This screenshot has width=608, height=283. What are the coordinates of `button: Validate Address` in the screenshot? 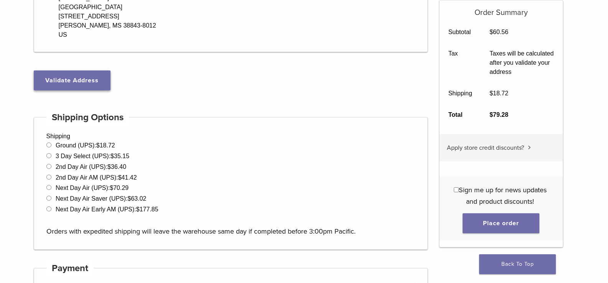 It's located at (72, 81).